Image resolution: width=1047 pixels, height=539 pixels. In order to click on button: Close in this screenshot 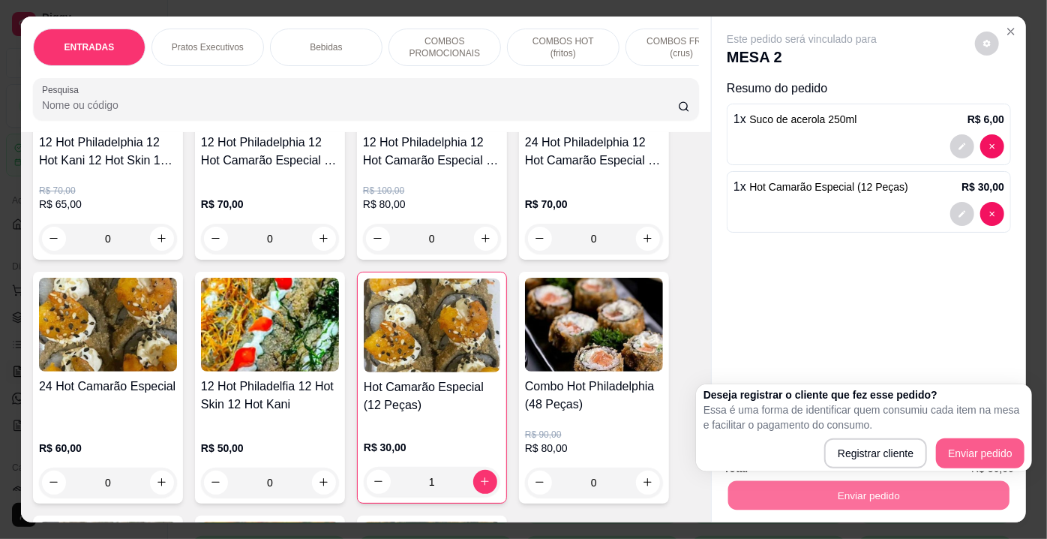, I will do `click(1011, 32)`.